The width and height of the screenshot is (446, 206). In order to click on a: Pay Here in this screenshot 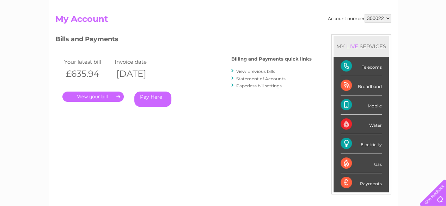, I will do `click(153, 99)`.